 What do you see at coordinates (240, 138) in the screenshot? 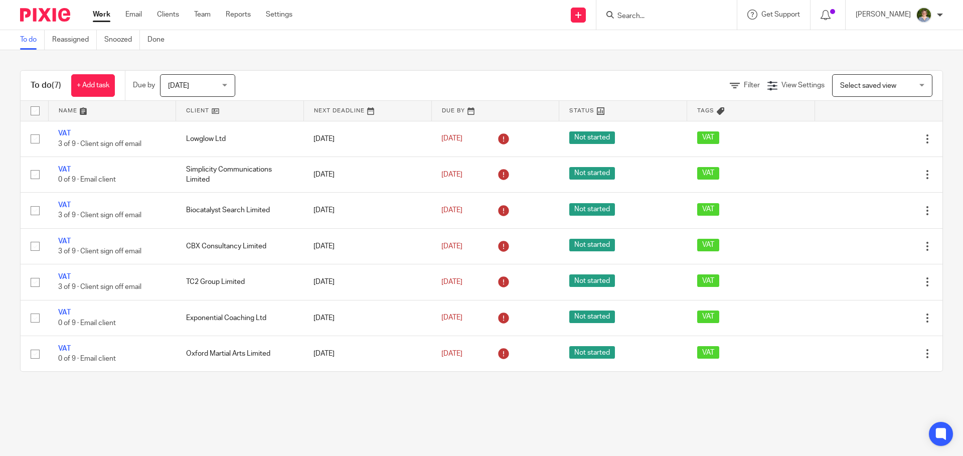
I see `td: Lowglow Ltd` at bounding box center [240, 138].